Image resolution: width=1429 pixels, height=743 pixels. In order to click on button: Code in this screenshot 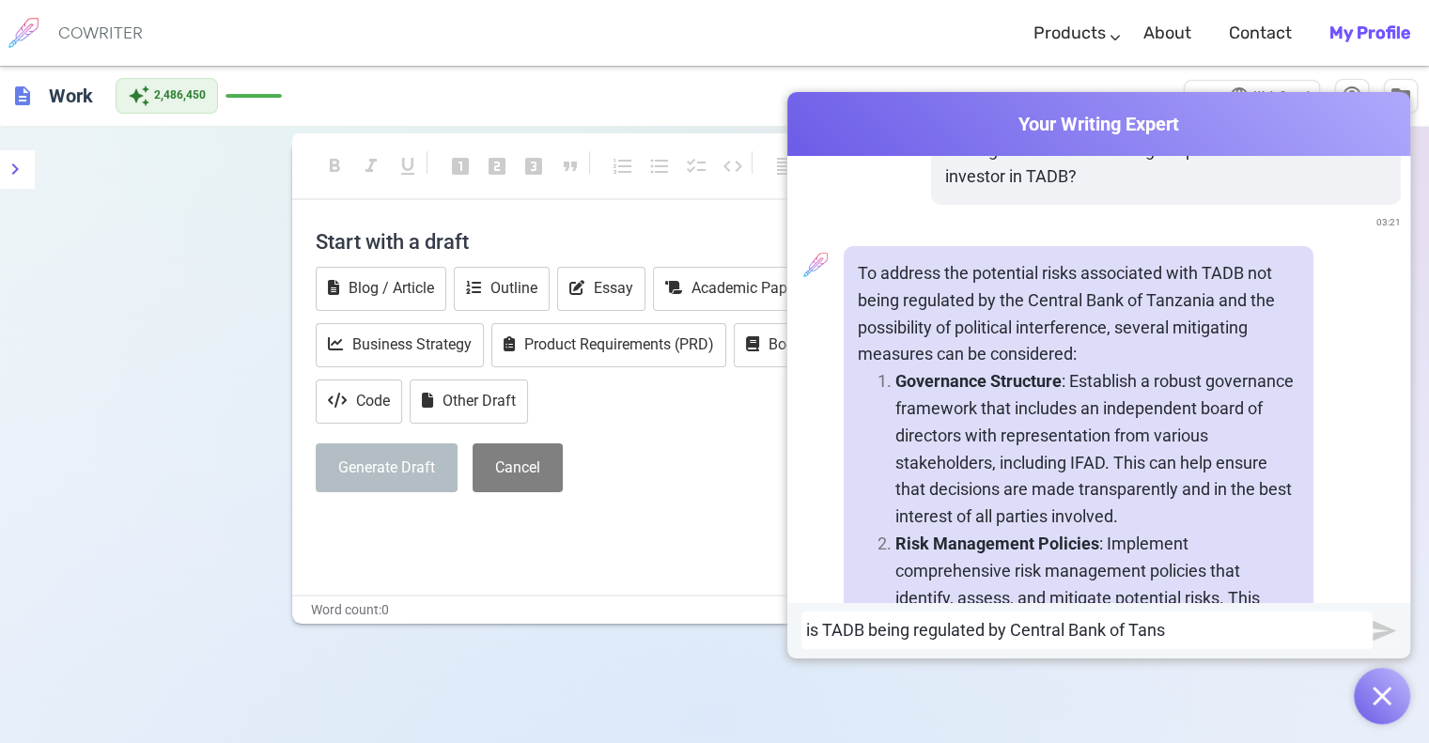, I will do `click(359, 401)`.